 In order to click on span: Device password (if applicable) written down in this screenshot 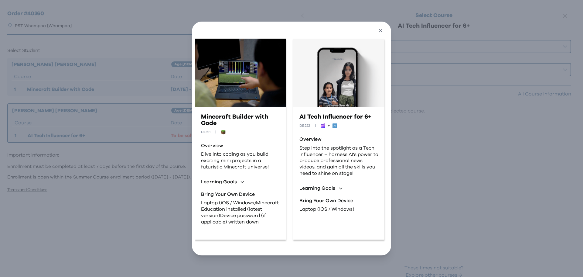, I will do `click(233, 218)`.